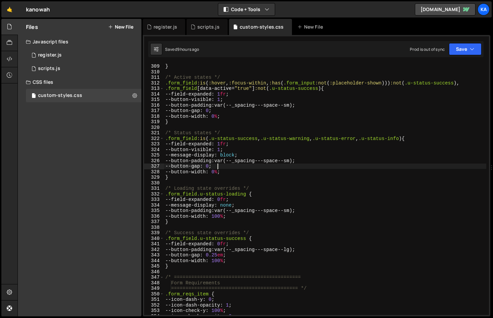  I want to click on div: 343, so click(154, 255).